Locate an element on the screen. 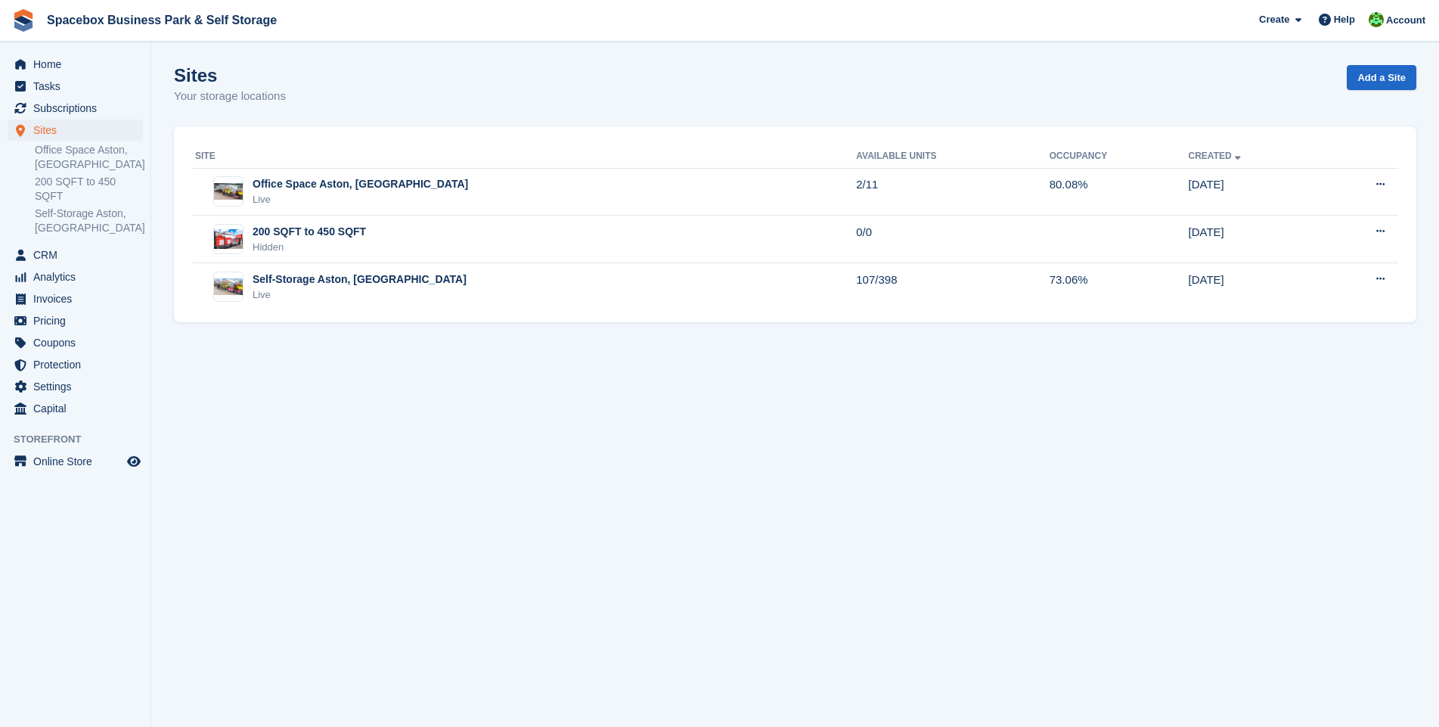 The width and height of the screenshot is (1439, 727). th: Available Units is located at coordinates (952, 157).